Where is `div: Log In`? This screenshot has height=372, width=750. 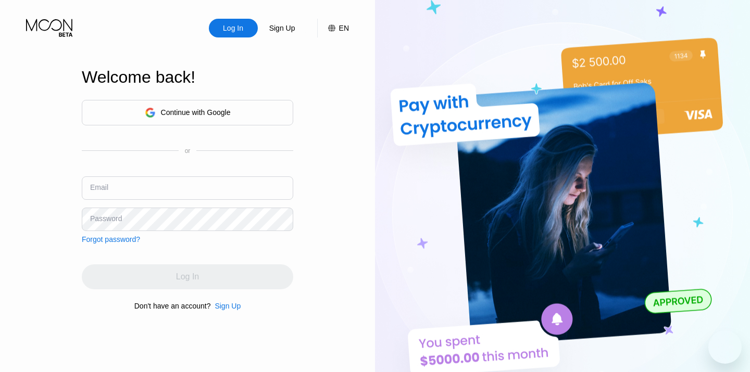
div: Log In is located at coordinates (233, 28).